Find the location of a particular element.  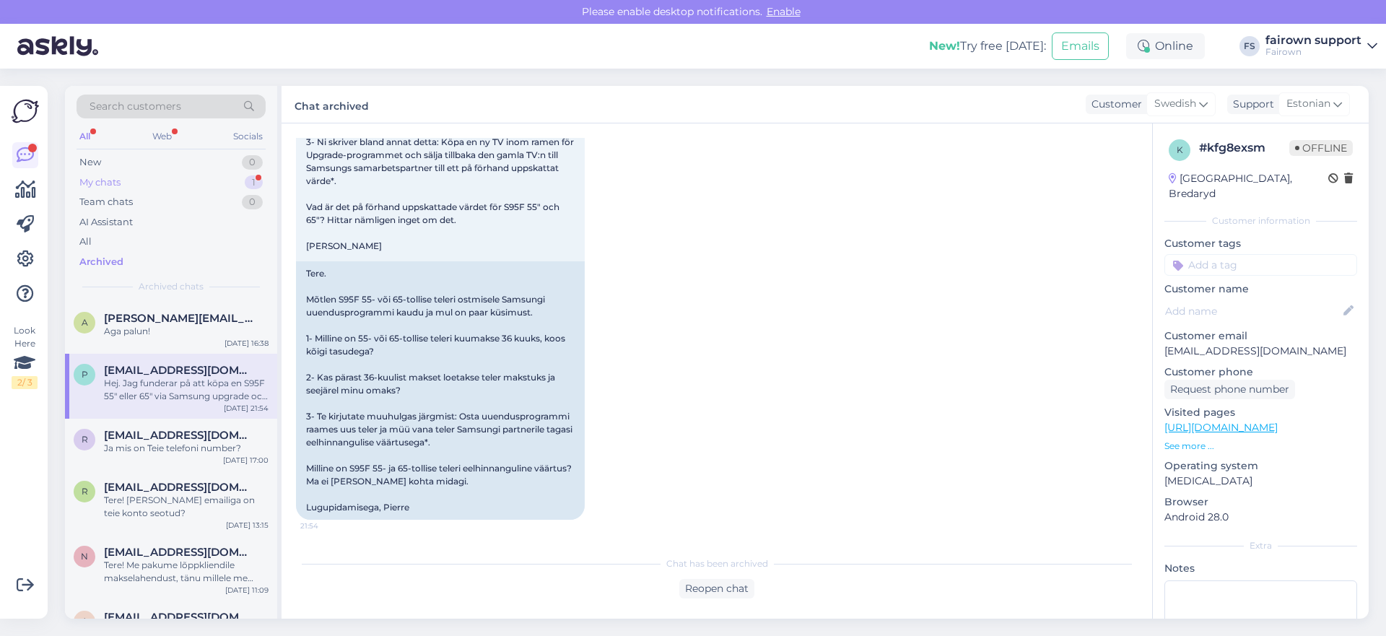

div: Request phone number is located at coordinates (1230, 389).